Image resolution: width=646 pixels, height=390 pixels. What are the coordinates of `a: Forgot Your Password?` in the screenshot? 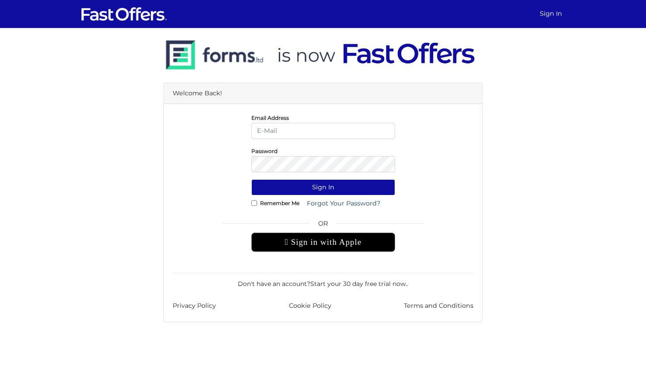 It's located at (343, 203).